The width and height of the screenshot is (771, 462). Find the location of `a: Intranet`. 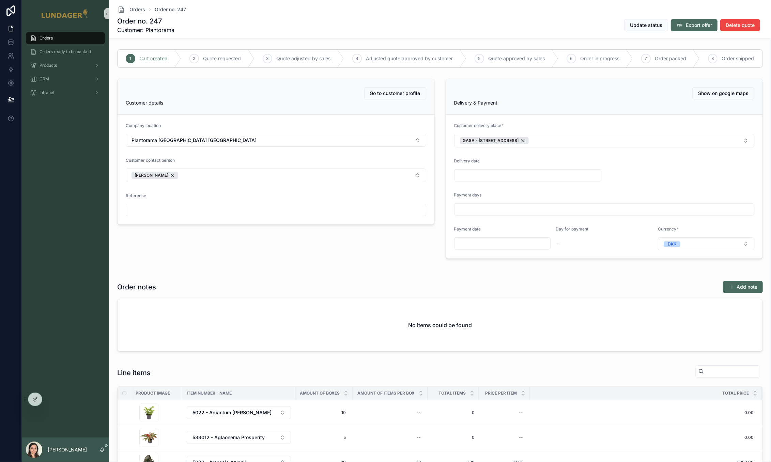

a: Intranet is located at coordinates (65, 93).